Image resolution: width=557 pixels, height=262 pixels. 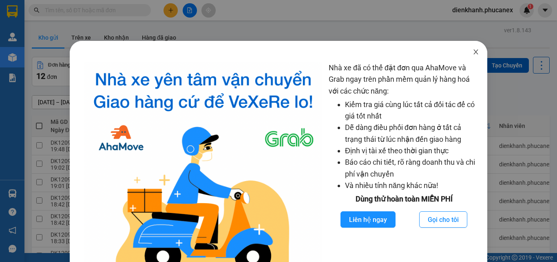 What do you see at coordinates (476, 52) in the screenshot?
I see `span: close` at bounding box center [476, 52].